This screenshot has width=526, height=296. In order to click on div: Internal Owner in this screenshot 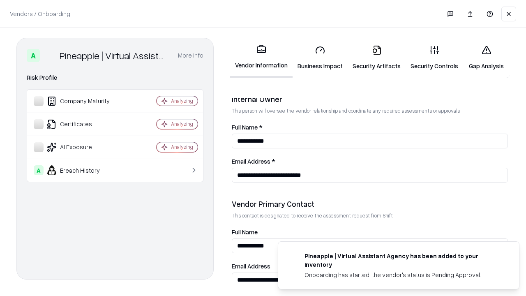, I will do `click(370, 99)`.